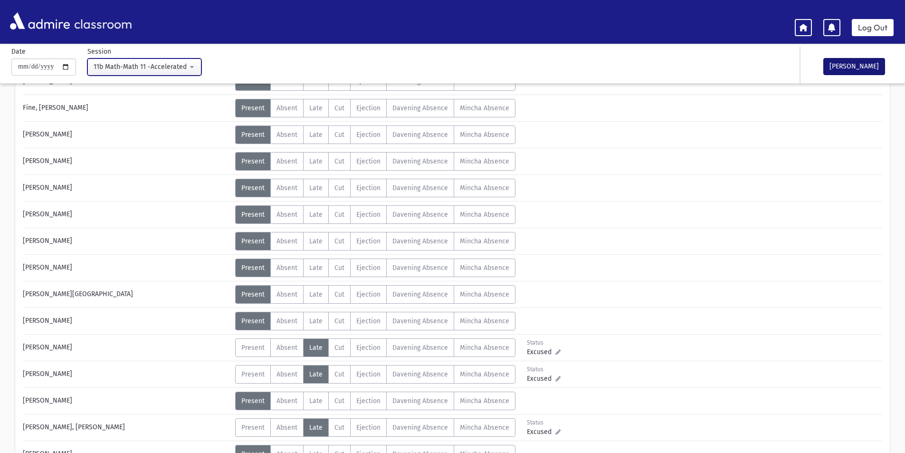  What do you see at coordinates (141, 67) in the screenshot?
I see `div: 11b Math-Math 11 -Accelerated Algebra II(10:43AM-11:27AM)` at bounding box center [141, 67].